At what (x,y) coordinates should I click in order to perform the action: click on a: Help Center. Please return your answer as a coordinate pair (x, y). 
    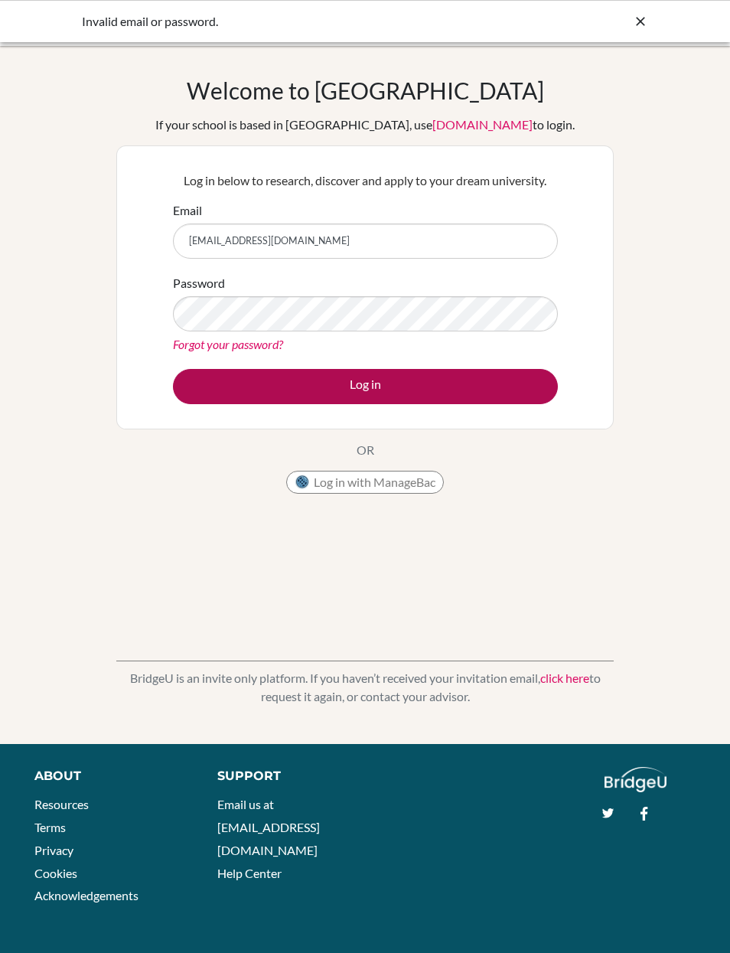
    Looking at the image, I should click on (250, 873).